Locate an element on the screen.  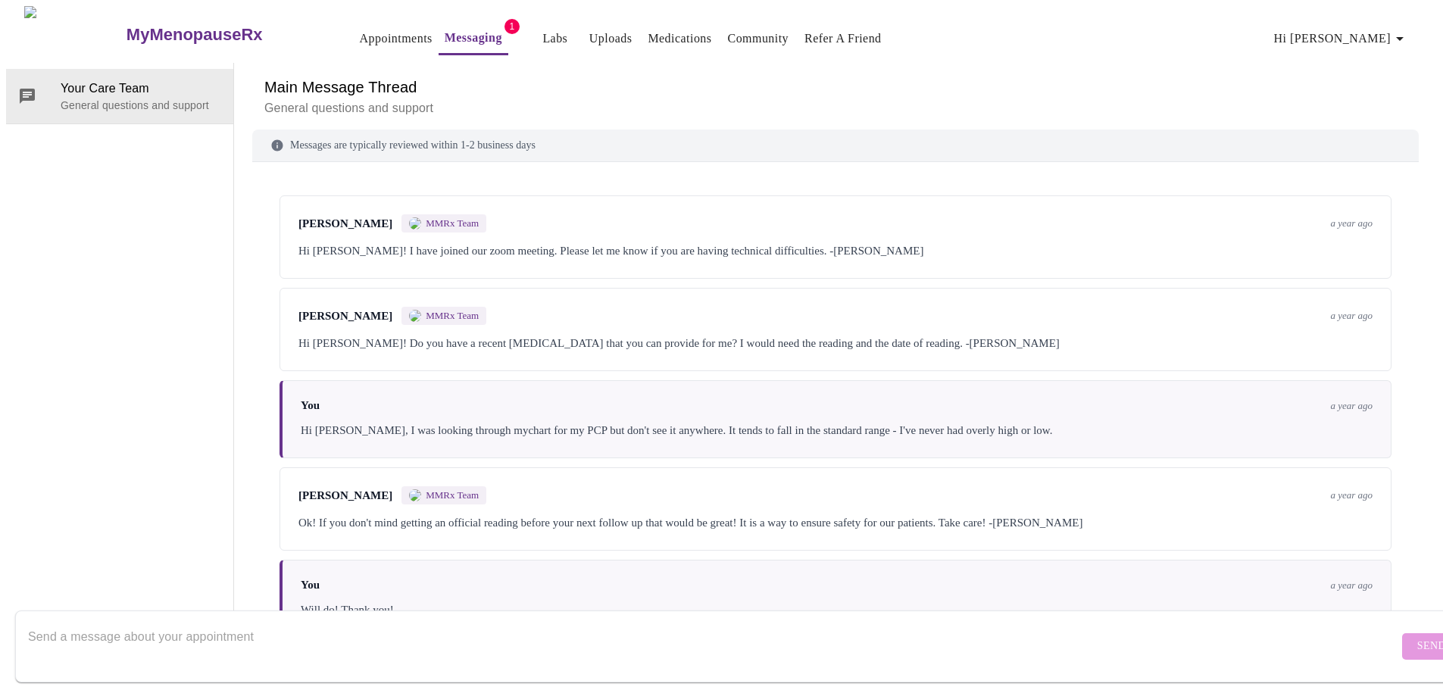
button: Appointments is located at coordinates (396, 39).